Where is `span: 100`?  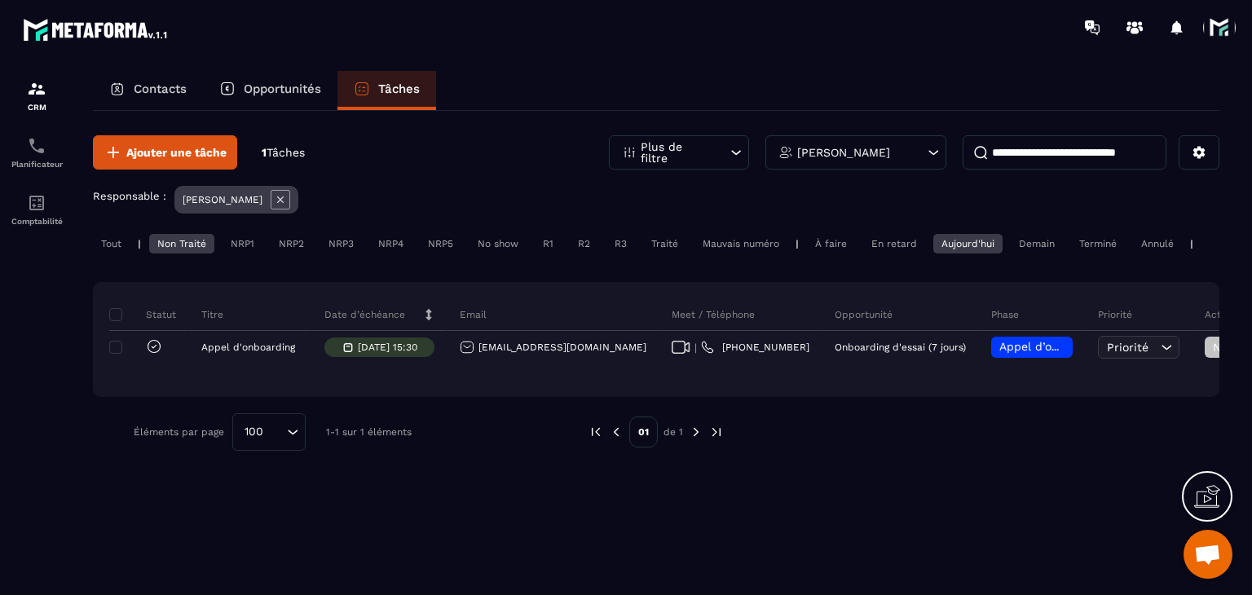
span: 100 is located at coordinates (254, 432).